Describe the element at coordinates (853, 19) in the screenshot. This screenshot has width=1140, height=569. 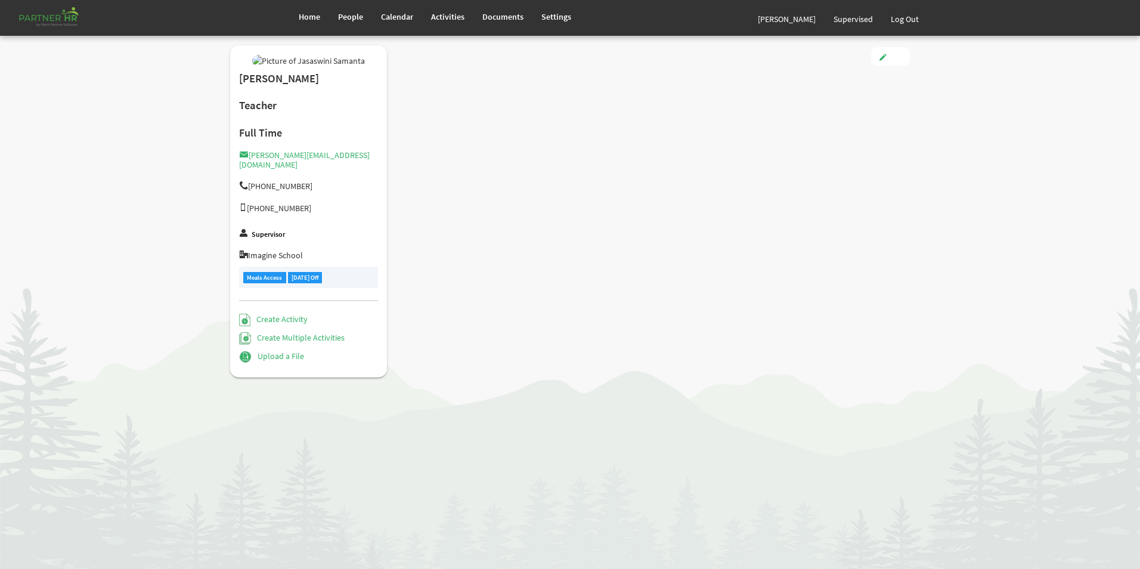
I see `span: Supervised` at that location.